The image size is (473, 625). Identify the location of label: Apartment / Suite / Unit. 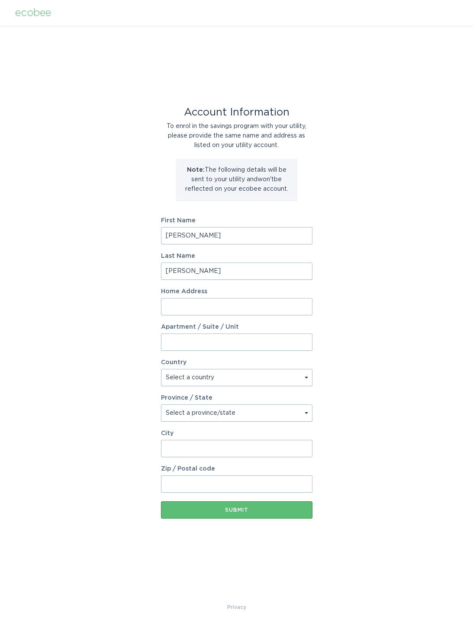
(237, 327).